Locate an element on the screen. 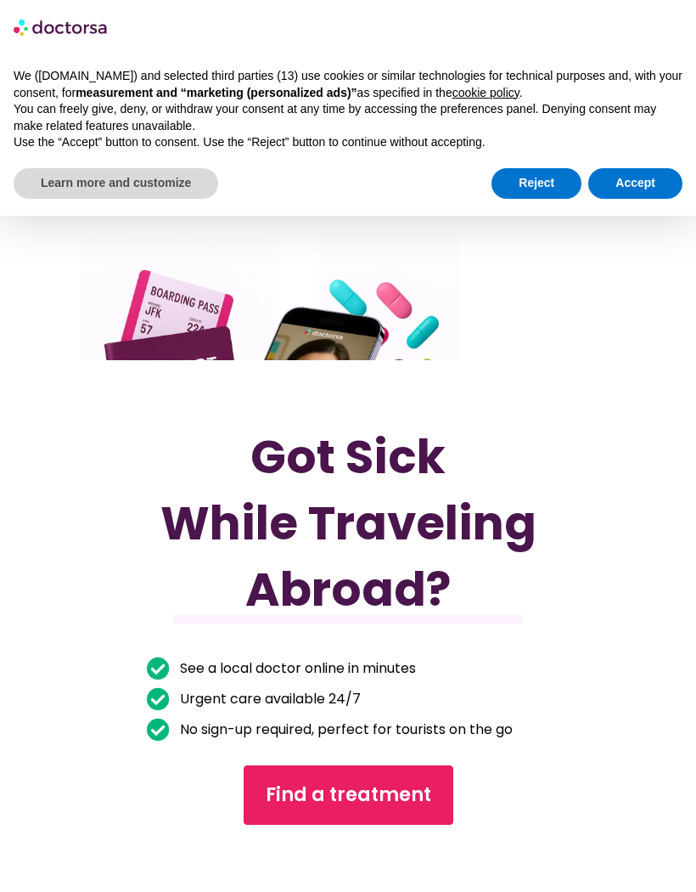 The image size is (696, 892). strong: measurement and “marketing (personalized ads)” is located at coordinates (216, 93).